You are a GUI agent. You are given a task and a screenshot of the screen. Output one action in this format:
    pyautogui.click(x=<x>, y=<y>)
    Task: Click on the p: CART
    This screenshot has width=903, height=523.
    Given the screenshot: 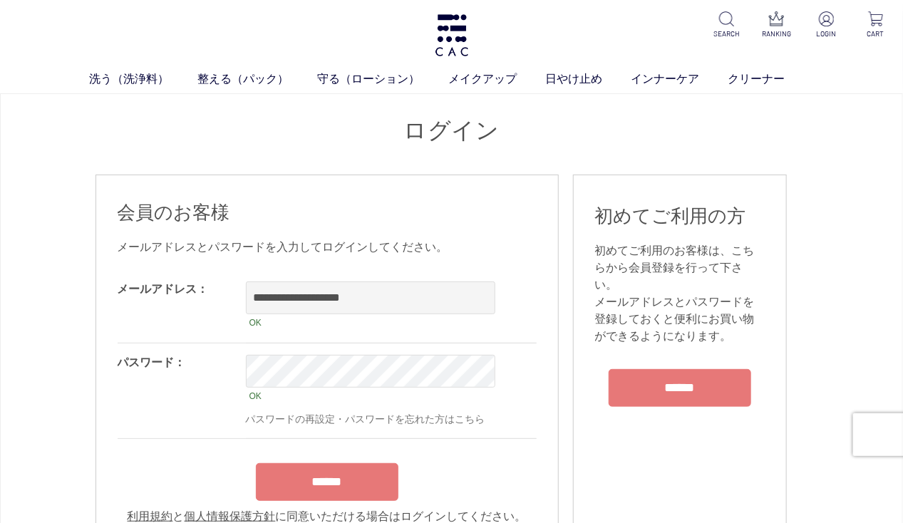 What is the action you would take?
    pyautogui.click(x=875, y=33)
    